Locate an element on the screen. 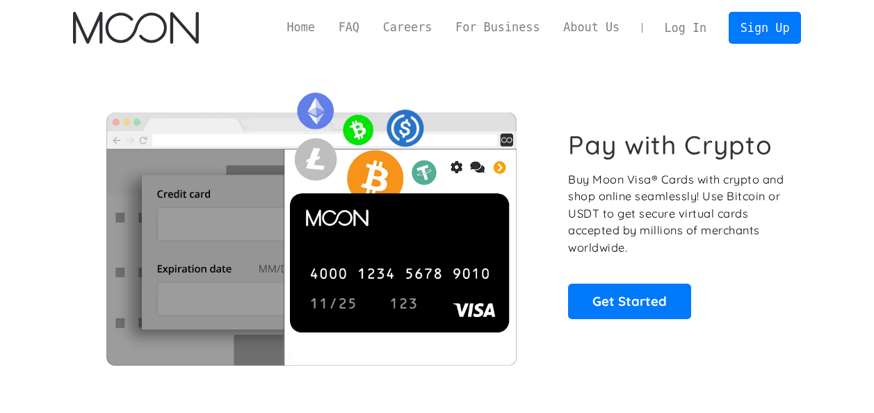  p: Buy Moon Visa® Cards with crypto and shop online seamlessly! Use Bitcoin or USDT to get secure vi... is located at coordinates (677, 214).